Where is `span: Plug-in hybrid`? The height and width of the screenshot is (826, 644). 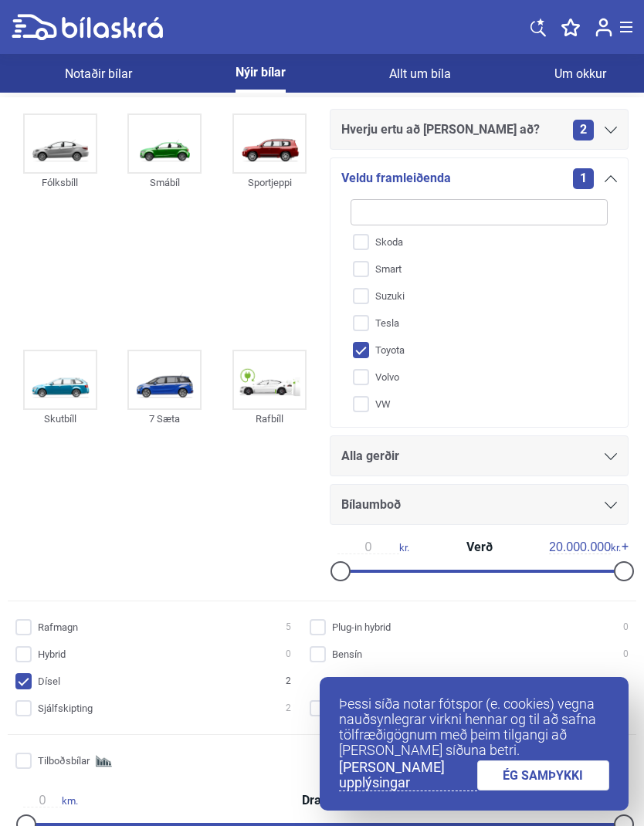 span: Plug-in hybrid is located at coordinates (361, 627).